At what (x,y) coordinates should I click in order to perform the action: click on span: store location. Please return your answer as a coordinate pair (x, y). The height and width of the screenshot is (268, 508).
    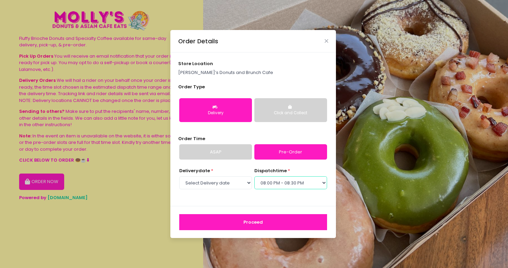
    Looking at the image, I should click on (196, 63).